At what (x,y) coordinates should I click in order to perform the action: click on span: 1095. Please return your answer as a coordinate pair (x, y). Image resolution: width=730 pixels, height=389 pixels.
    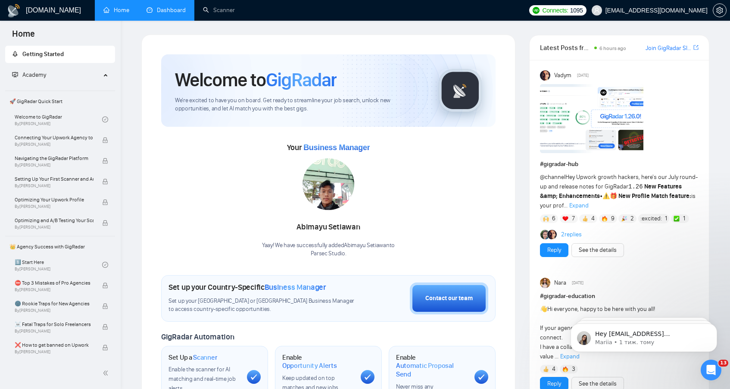
    Looking at the image, I should click on (577, 10).